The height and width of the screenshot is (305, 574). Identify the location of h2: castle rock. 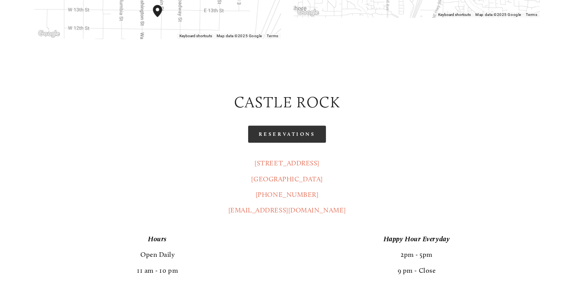
(287, 102).